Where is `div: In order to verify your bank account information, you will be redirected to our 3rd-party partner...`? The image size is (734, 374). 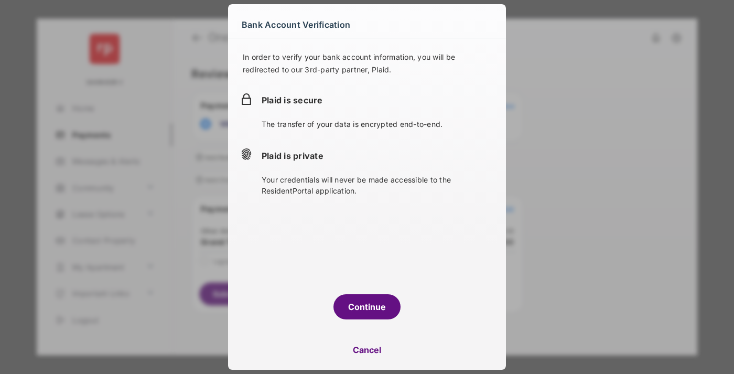
div: In order to verify your bank account information, you will be redirected to our 3rd-party partner... is located at coordinates (367, 68).